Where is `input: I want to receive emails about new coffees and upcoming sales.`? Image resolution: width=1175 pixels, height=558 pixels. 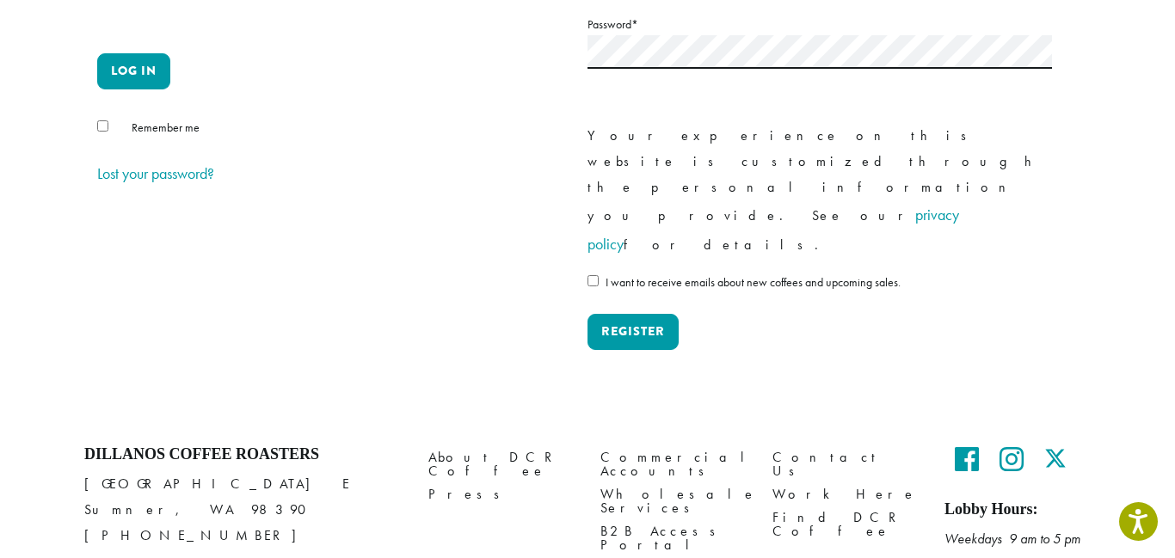 input: I want to receive emails about new coffees and upcoming sales. is located at coordinates (592, 280).